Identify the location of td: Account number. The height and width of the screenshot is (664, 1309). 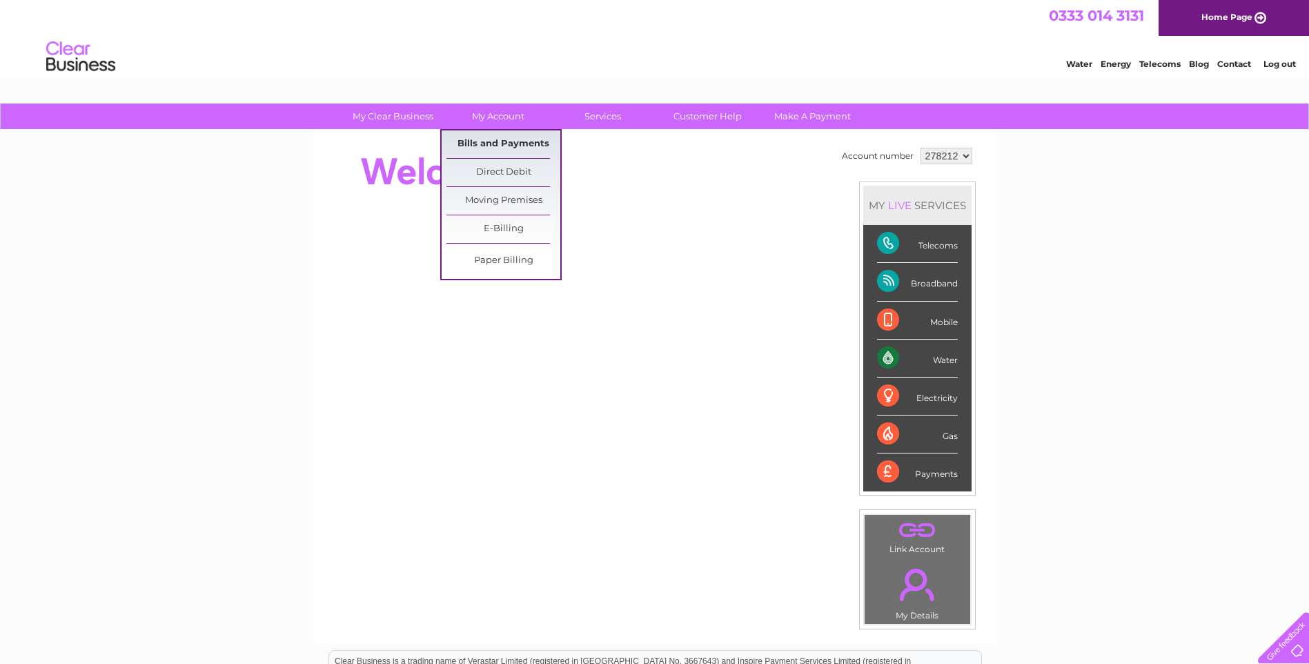
(877, 156).